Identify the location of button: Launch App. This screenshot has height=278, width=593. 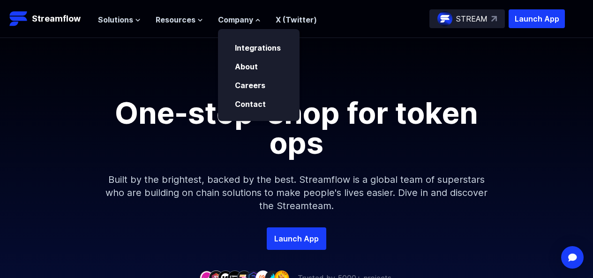
(537, 19).